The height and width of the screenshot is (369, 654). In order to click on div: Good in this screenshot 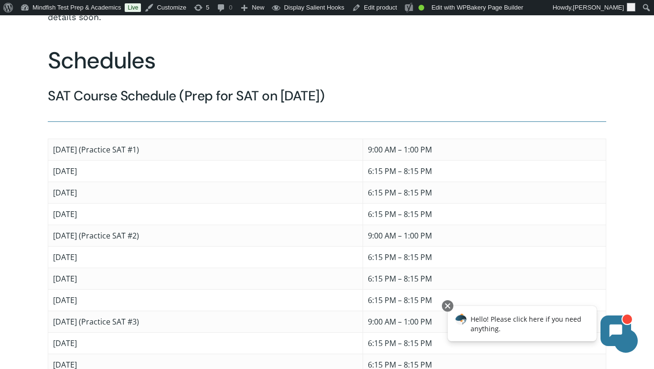, I will do `click(421, 8)`.